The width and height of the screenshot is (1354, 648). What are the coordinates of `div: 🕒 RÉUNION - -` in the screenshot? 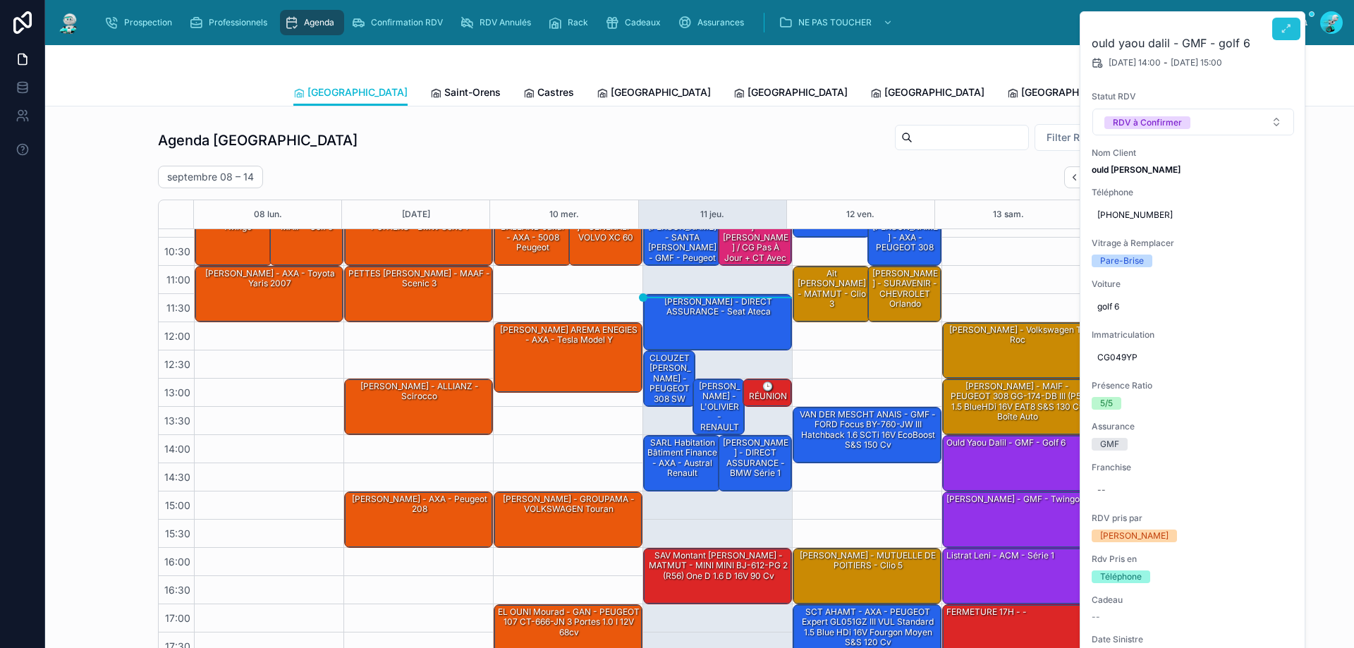 It's located at (768, 396).